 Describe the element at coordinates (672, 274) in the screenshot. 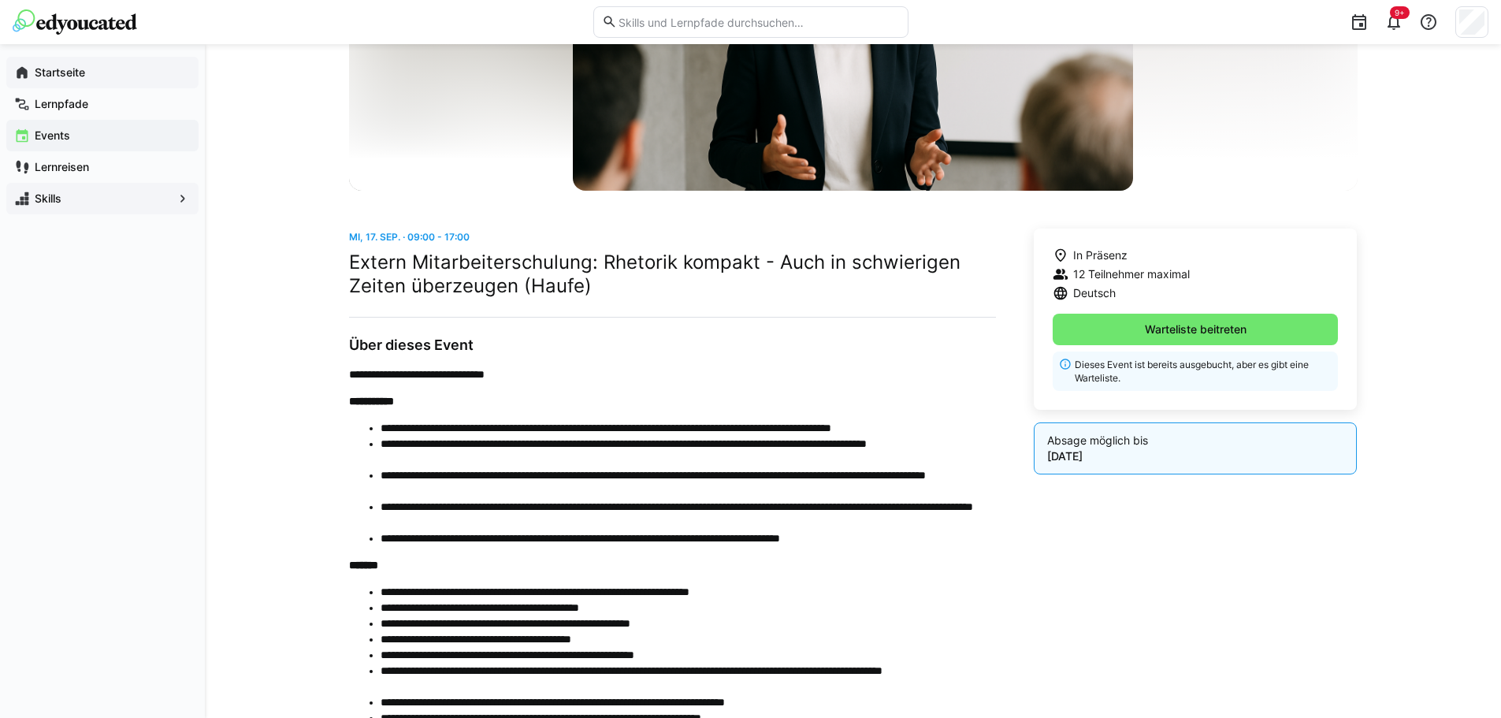

I see `h2: Extern Mitarbeiterschulung: Rhetorik kompakt - Auch in schwierigen Zeiten überzeugen (Haufe)` at that location.